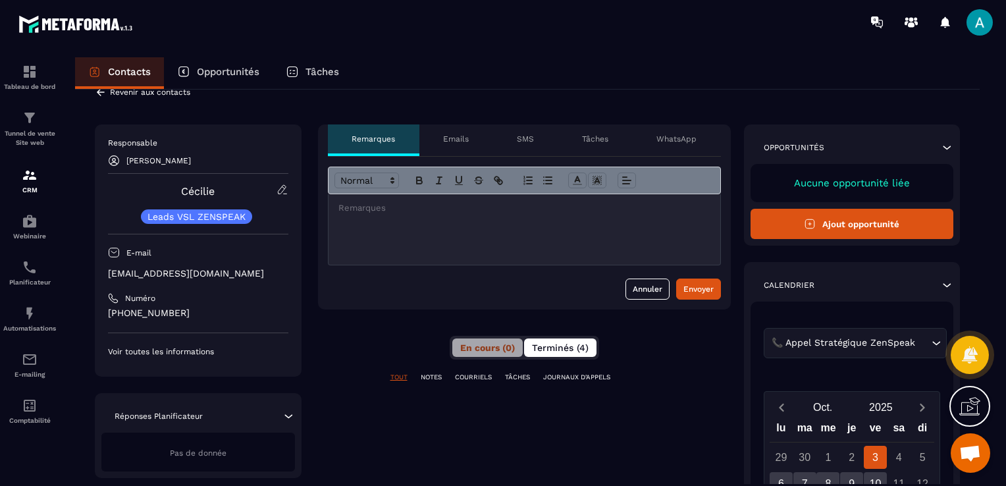 The image size is (1006, 486). I want to click on div: ve, so click(876, 430).